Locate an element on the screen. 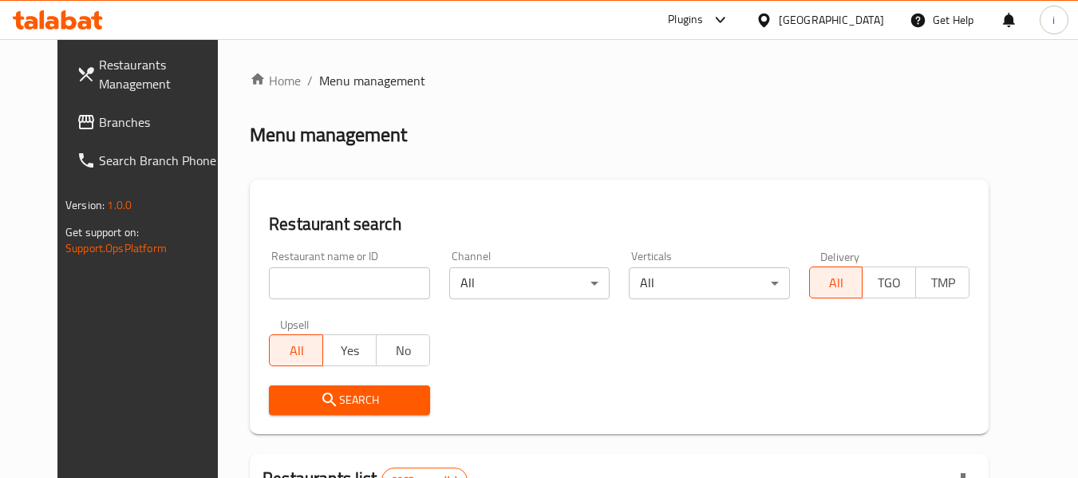  a: Search Branch Phone is located at coordinates (151, 160).